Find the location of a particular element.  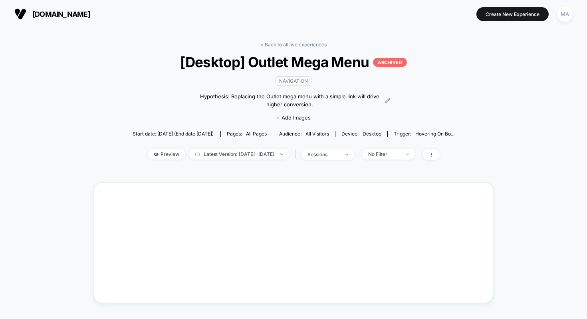

div: Audience: is located at coordinates (304, 133).